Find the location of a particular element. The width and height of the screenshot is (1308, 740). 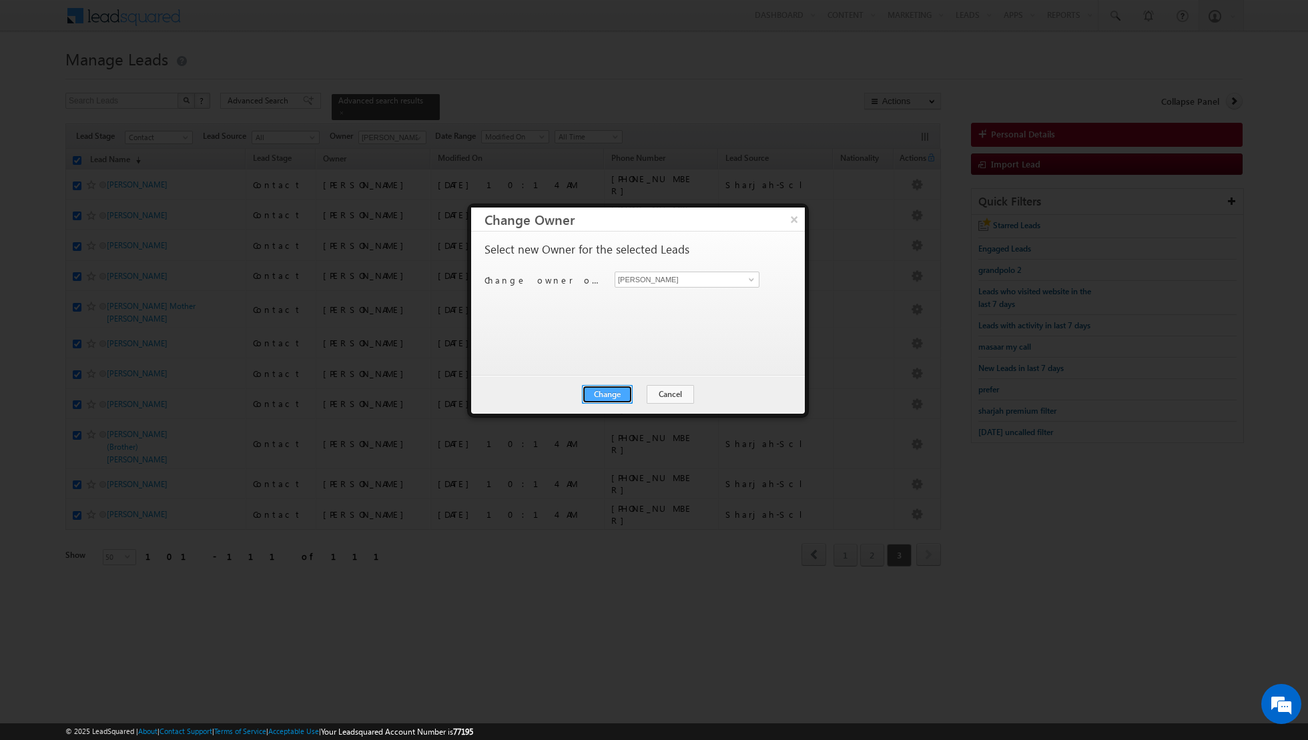

button: Cancel is located at coordinates (670, 394).